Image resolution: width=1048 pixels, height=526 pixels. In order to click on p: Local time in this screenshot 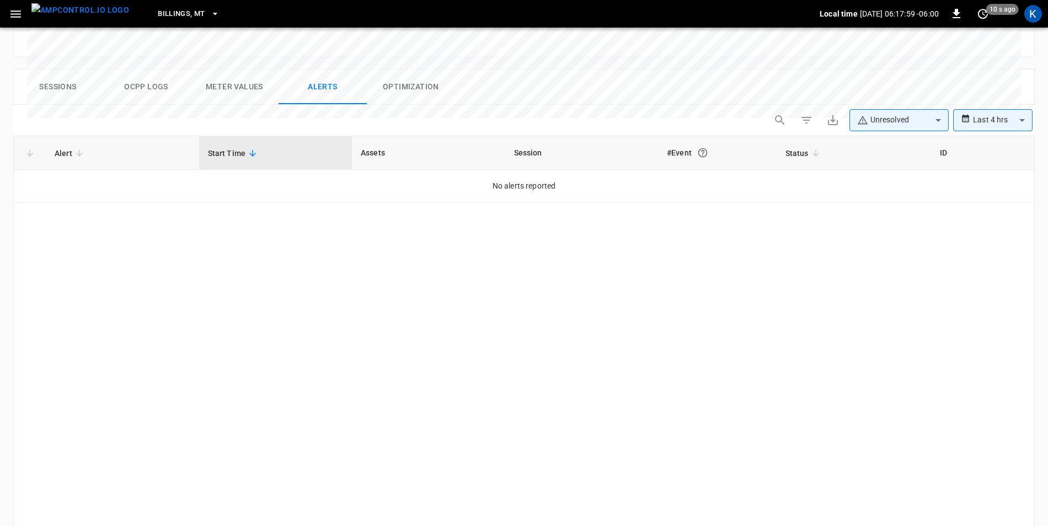, I will do `click(838, 14)`.